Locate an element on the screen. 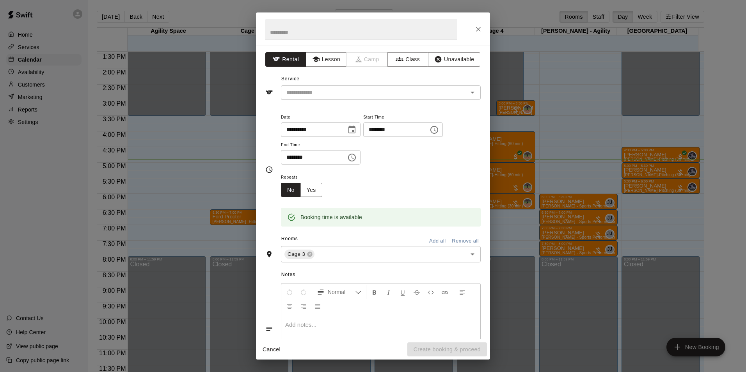 This screenshot has height=372, width=746. span: Repeats is located at coordinates (305, 177).